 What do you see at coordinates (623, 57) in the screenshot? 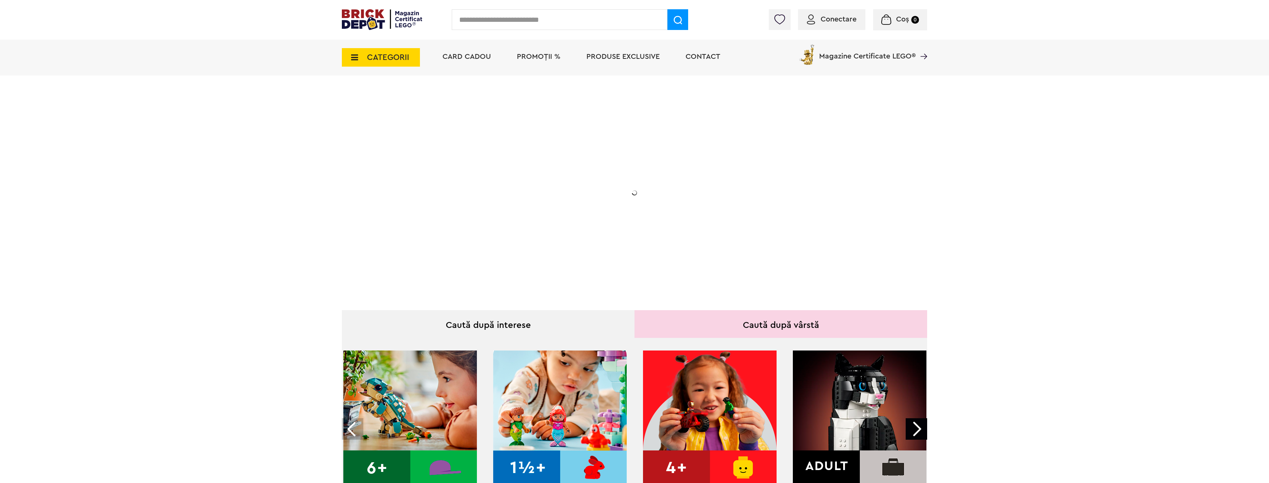
I see `a: Produse exclusive` at bounding box center [623, 57].